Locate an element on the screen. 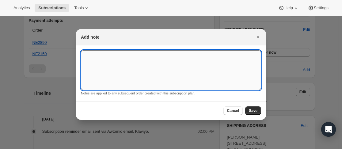 This screenshot has height=149, width=342. span: Analytics is located at coordinates (21, 8).